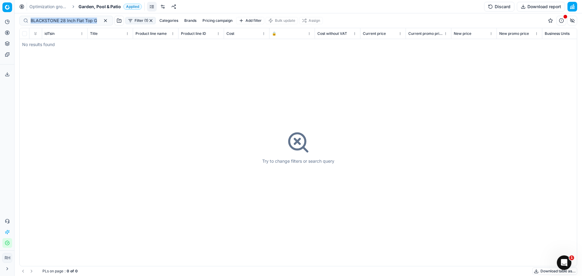 The width and height of the screenshot is (582, 276). Describe the element at coordinates (311, 21) in the screenshot. I see `button: Assign` at that location.